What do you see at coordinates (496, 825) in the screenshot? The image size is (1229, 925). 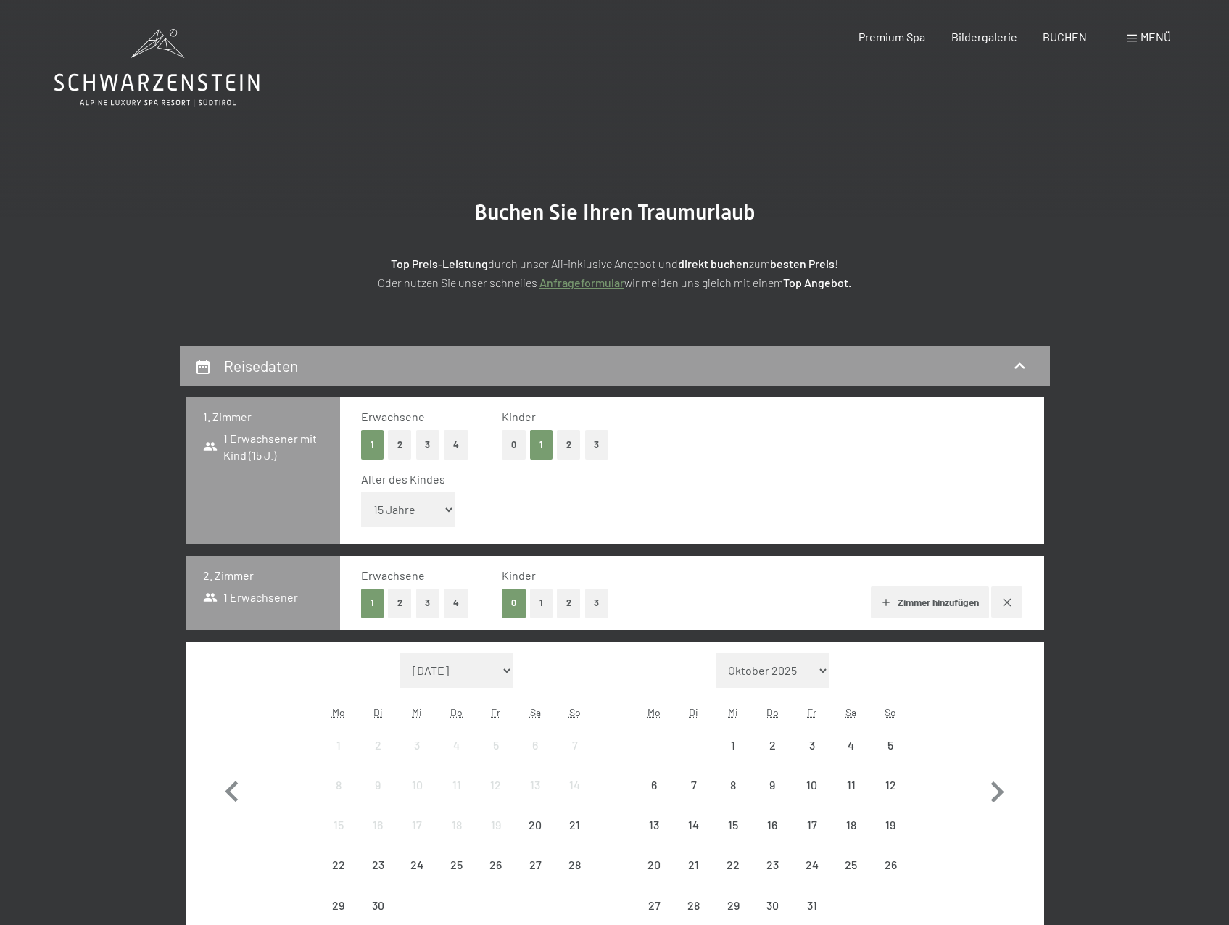 I see `div: Fri Sep 19 2025` at bounding box center [496, 825].